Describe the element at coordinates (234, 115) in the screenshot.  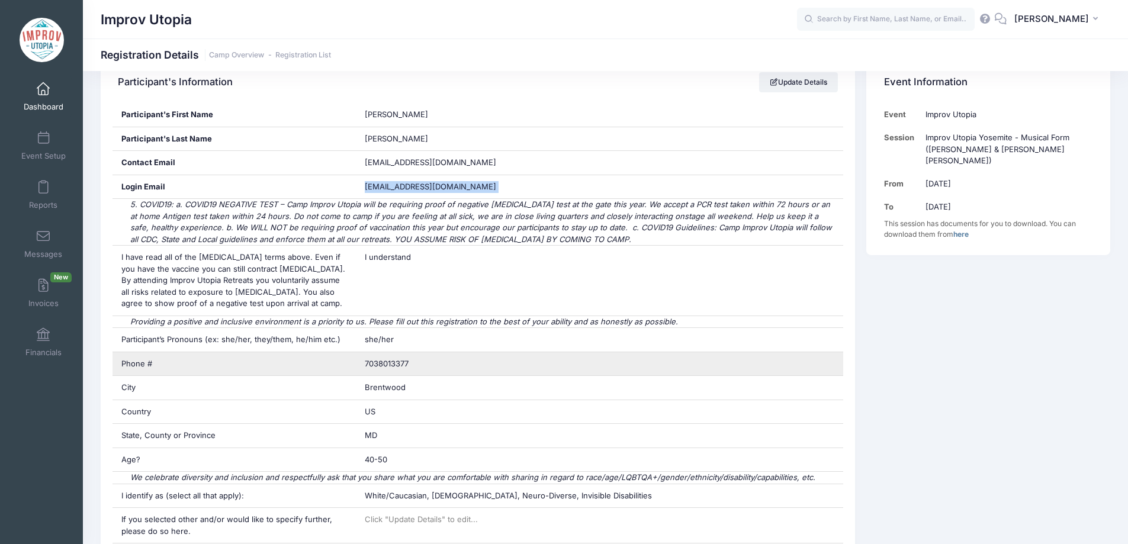
I see `div: Participant's First Name` at that location.